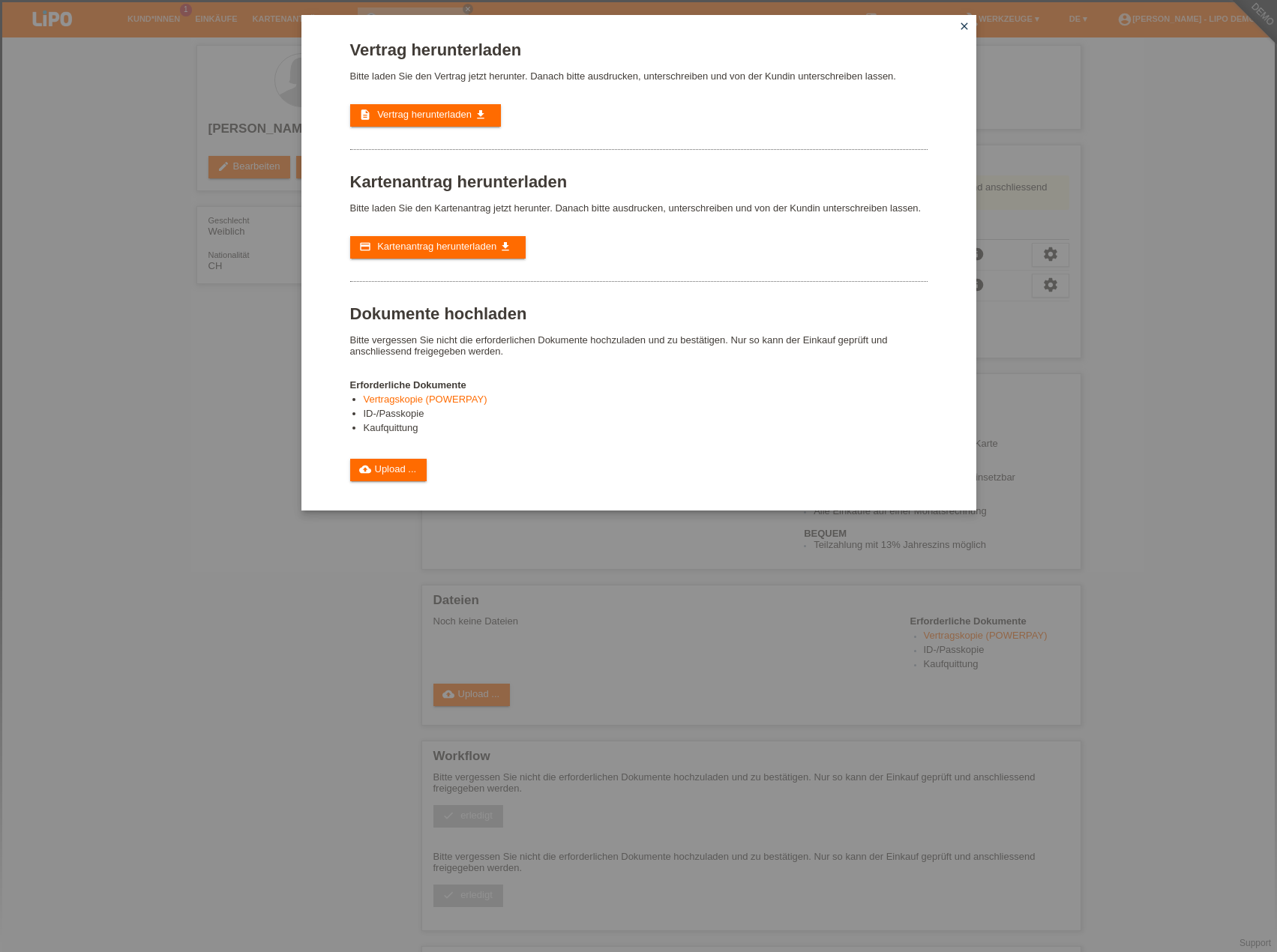 This screenshot has height=952, width=1277. I want to click on li: Kaufquittung, so click(646, 429).